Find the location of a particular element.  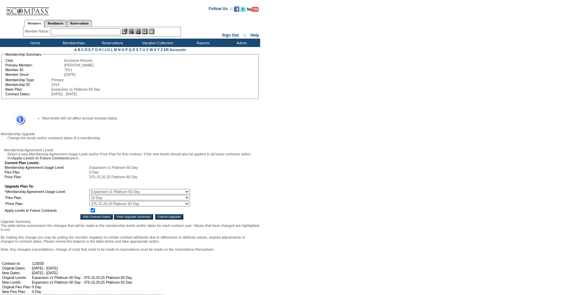

img: Become our fan on Facebook is located at coordinates (237, 9).